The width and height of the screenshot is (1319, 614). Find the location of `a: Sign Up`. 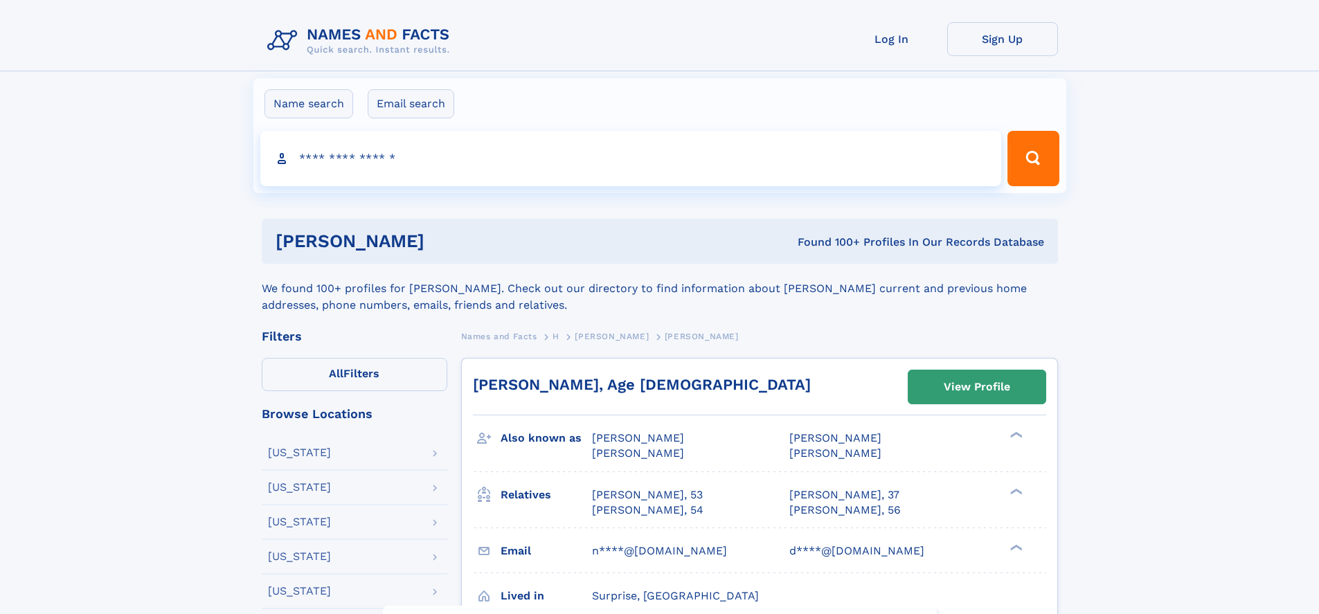

a: Sign Up is located at coordinates (1002, 39).